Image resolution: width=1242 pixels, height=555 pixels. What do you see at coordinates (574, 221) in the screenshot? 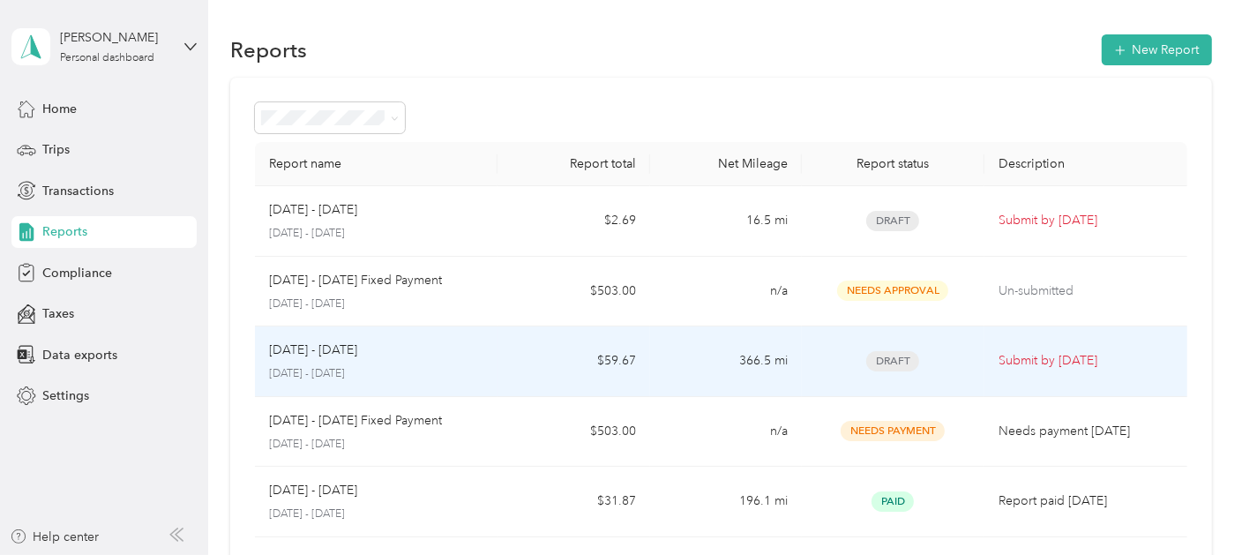
I see `td: $2.69` at bounding box center [574, 221].